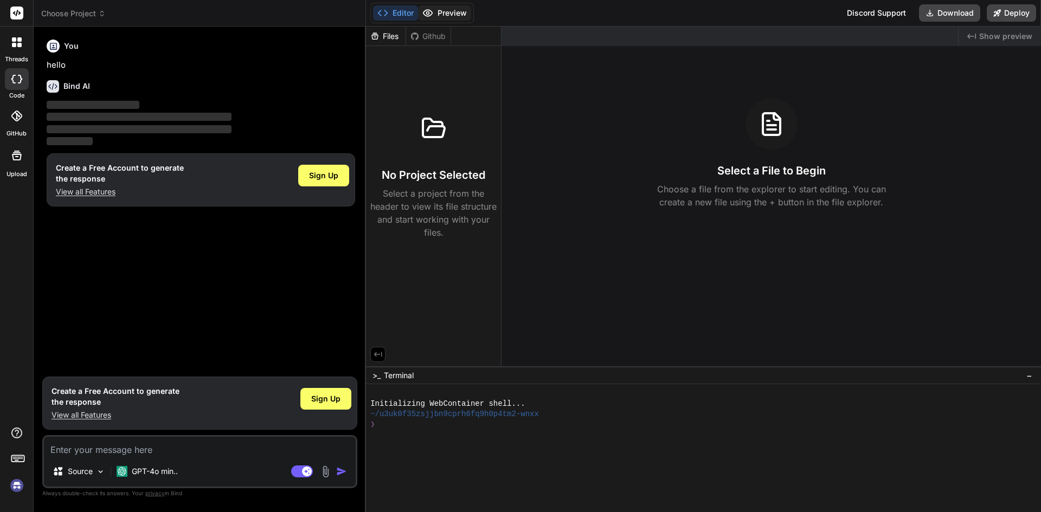  What do you see at coordinates (949, 13) in the screenshot?
I see `button: Download` at bounding box center [949, 13].